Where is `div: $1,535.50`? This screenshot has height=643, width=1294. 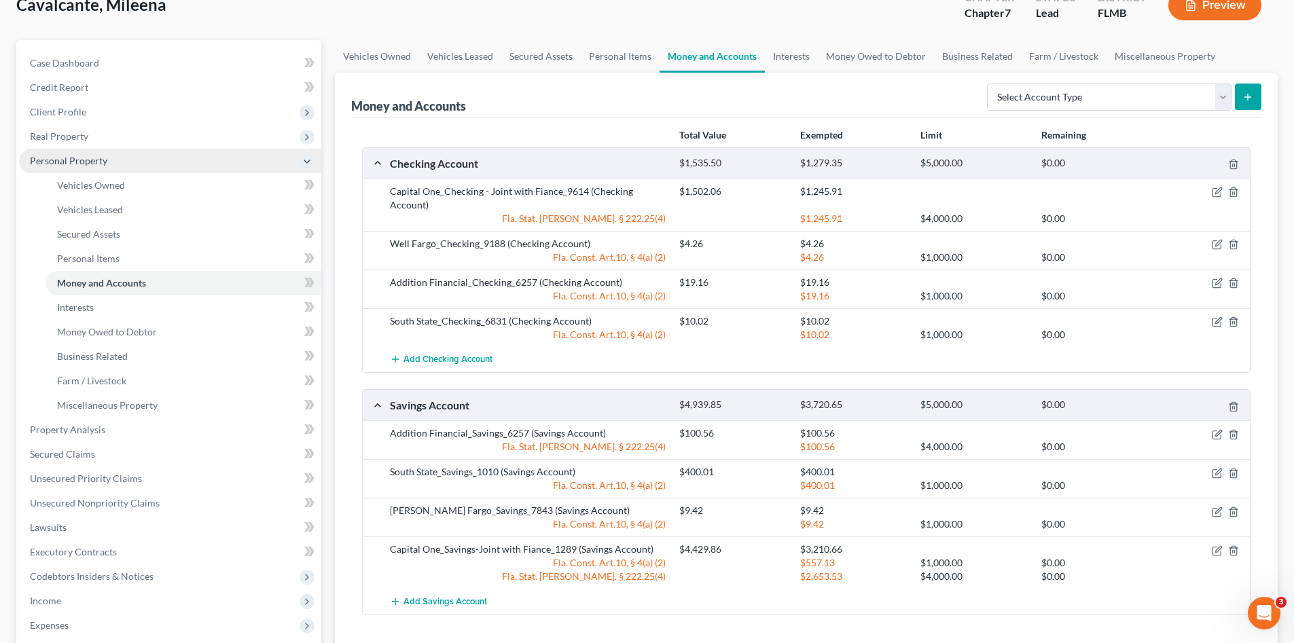
div: $1,535.50 is located at coordinates (732, 163).